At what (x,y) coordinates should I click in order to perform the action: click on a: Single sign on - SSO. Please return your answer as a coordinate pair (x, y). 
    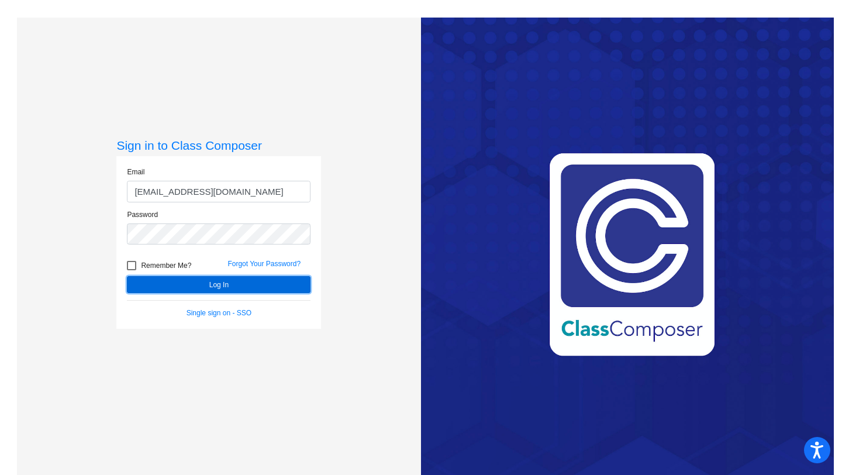
    Looking at the image, I should click on (219, 313).